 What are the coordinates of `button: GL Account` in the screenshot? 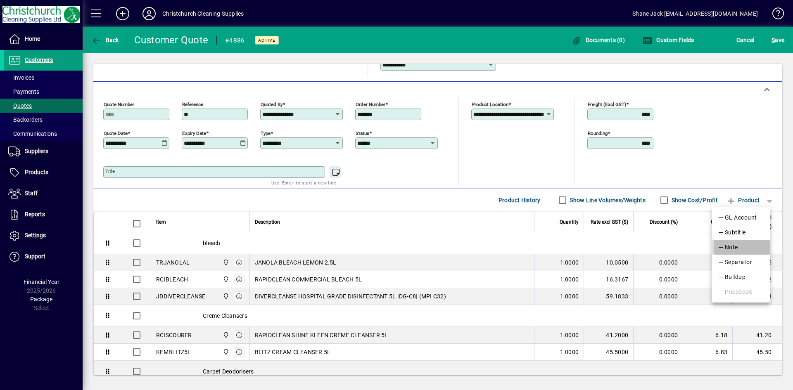 It's located at (741, 218).